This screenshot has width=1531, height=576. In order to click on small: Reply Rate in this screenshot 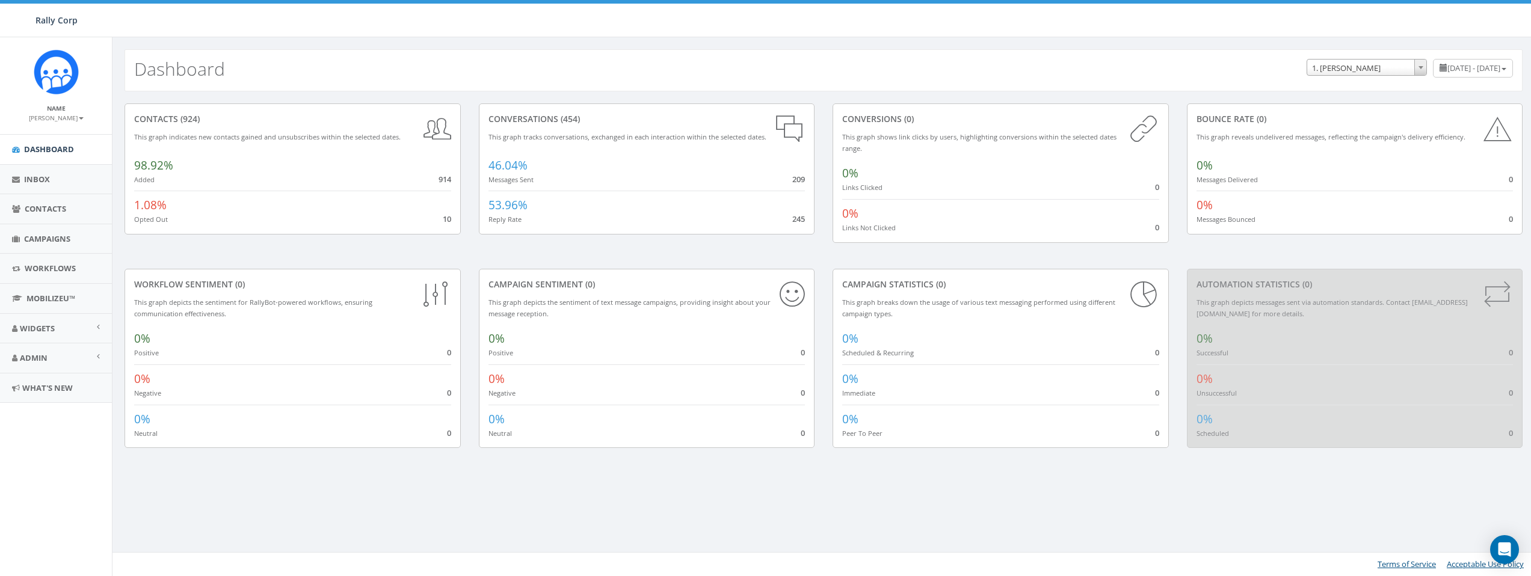, I will do `click(505, 219)`.